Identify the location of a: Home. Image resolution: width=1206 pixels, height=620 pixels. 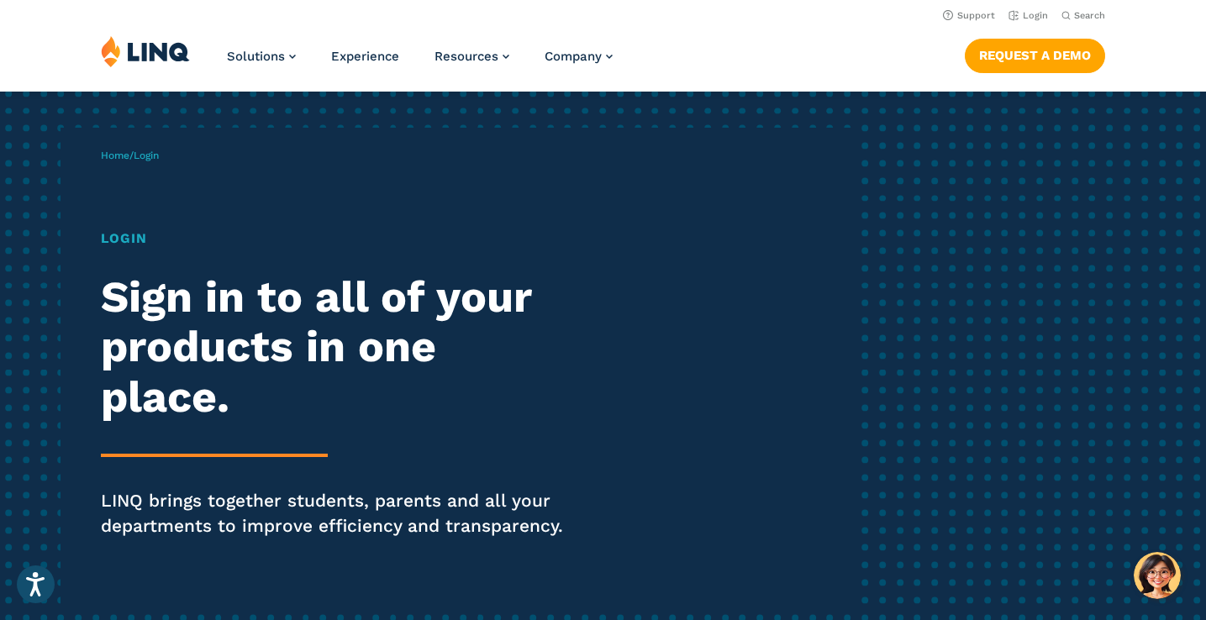
(115, 156).